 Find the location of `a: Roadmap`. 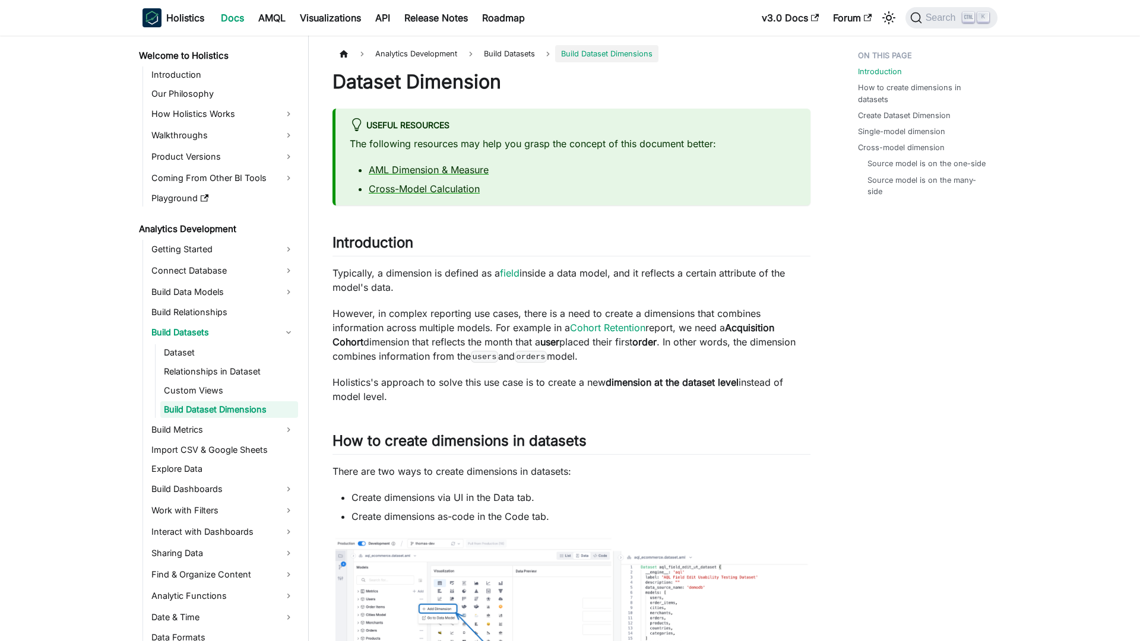

a: Roadmap is located at coordinates (503, 18).